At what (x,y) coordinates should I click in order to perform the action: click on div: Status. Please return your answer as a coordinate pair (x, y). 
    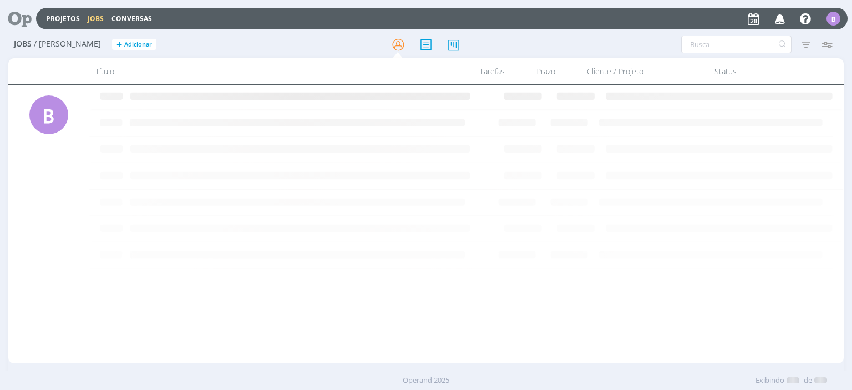
    Looking at the image, I should click on (755, 71).